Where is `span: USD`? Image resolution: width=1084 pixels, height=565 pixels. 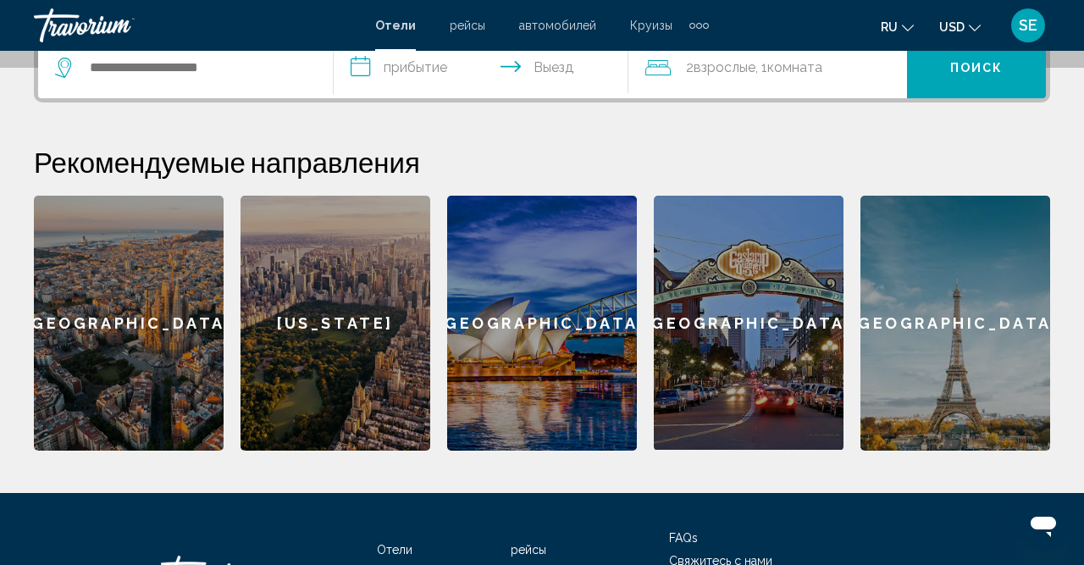 span: USD is located at coordinates (952, 27).